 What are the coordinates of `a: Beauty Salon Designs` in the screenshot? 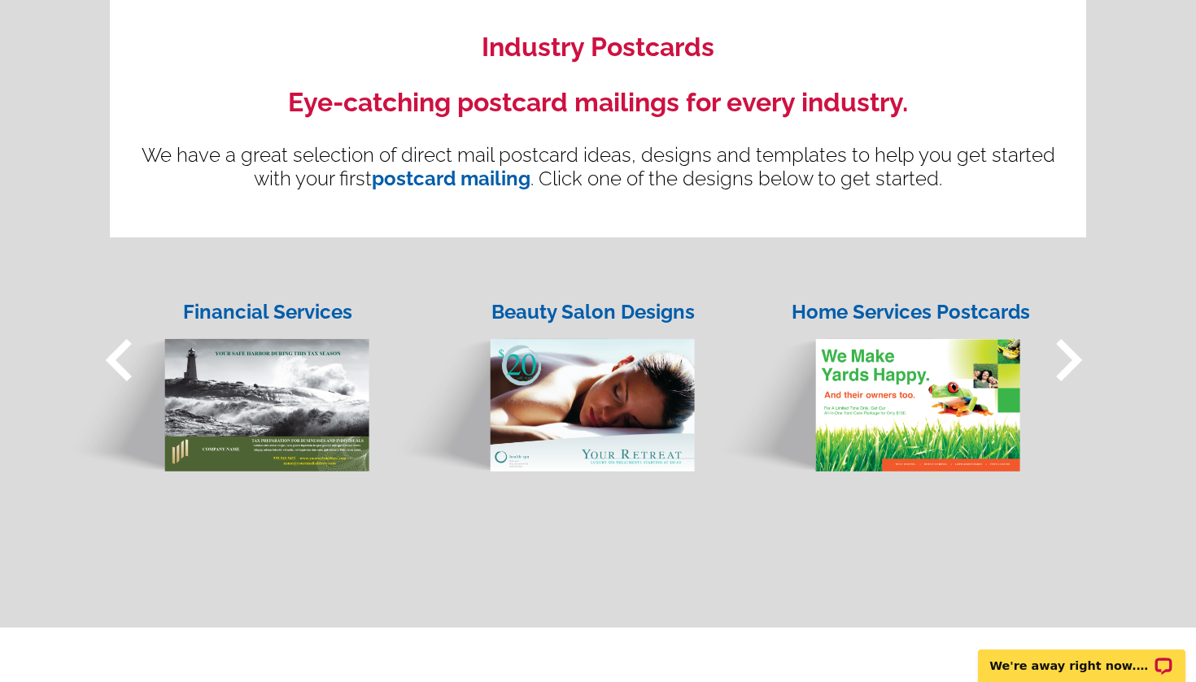 It's located at (541, 375).